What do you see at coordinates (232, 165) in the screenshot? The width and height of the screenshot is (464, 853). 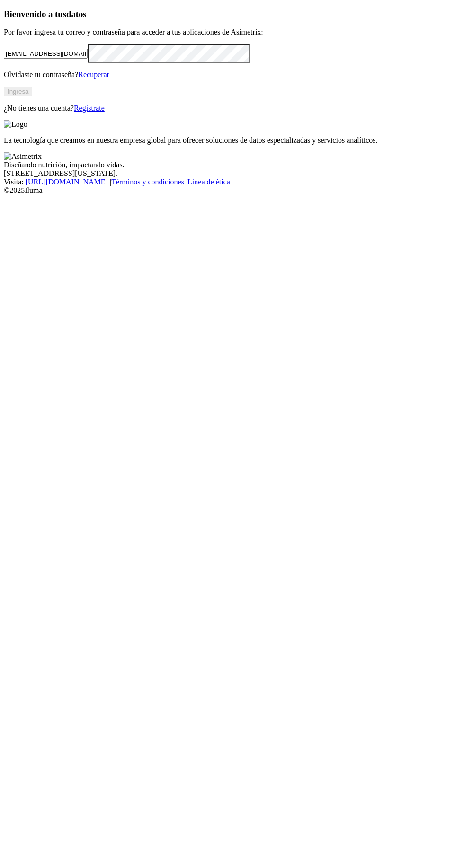 I see `div: Diseñando nutrición, impactando vidas.` at bounding box center [232, 165].